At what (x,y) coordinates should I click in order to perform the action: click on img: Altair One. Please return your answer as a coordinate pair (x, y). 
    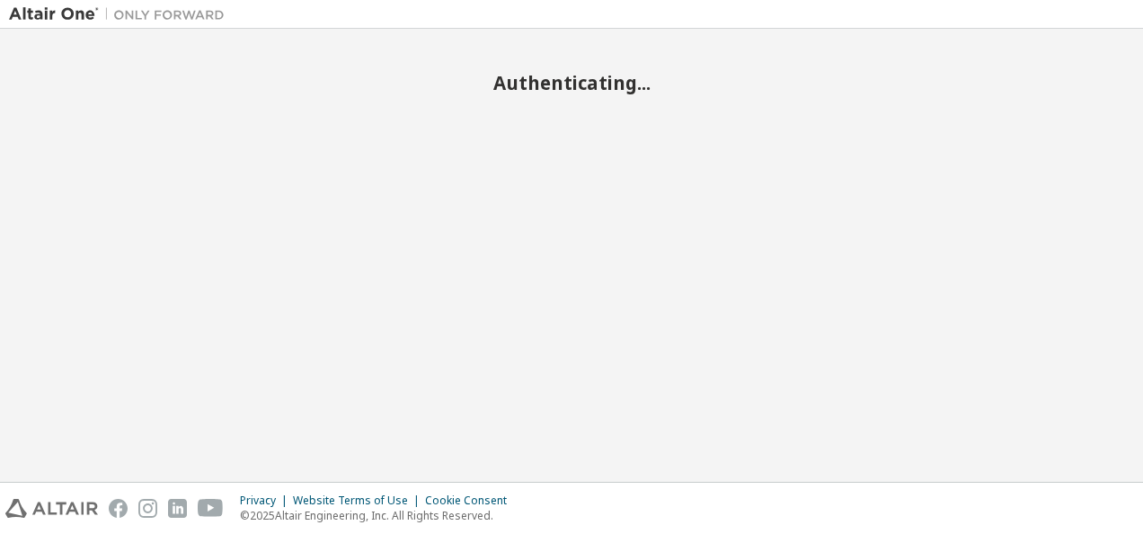
    Looking at the image, I should click on (121, 14).